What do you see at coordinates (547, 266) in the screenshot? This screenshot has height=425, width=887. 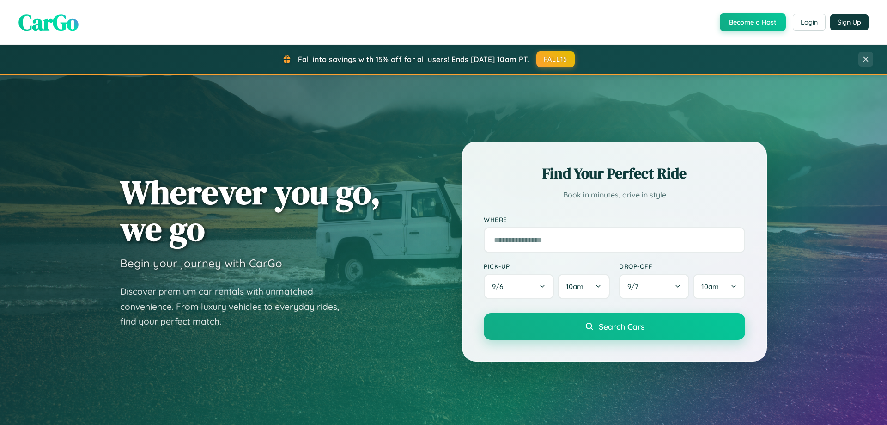 I see `label: Pick-up` at bounding box center [547, 266].